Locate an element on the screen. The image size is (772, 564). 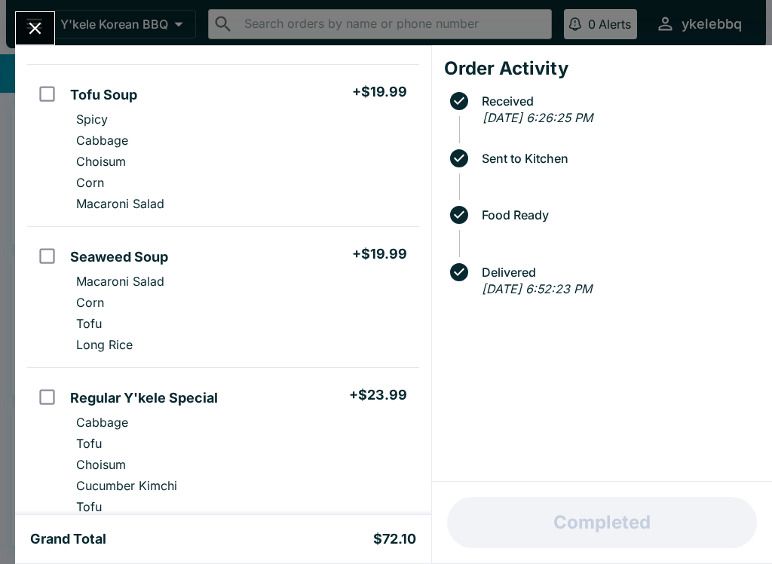
span: Food Ready is located at coordinates (617, 215).